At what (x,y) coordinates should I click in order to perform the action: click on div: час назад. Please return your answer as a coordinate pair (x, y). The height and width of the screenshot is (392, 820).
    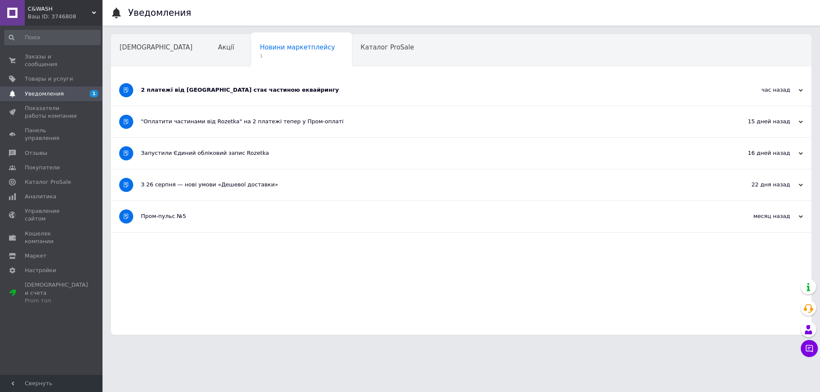
    Looking at the image, I should click on (760, 90).